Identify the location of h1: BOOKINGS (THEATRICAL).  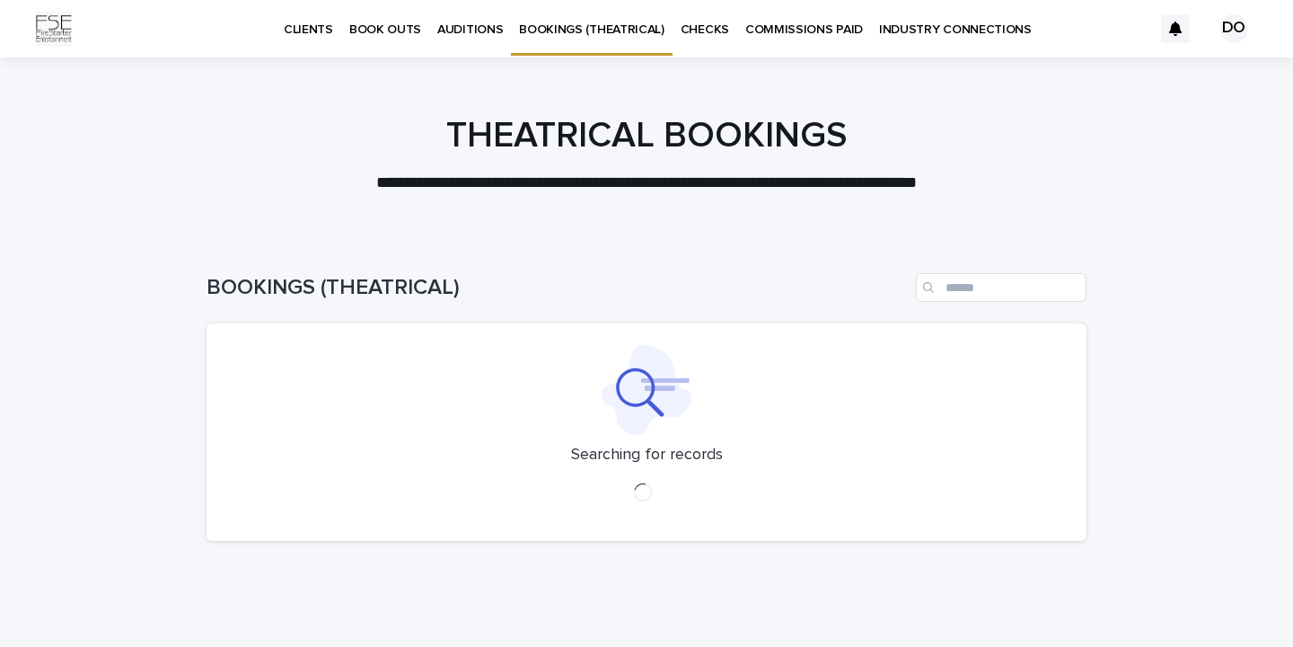
(558, 287).